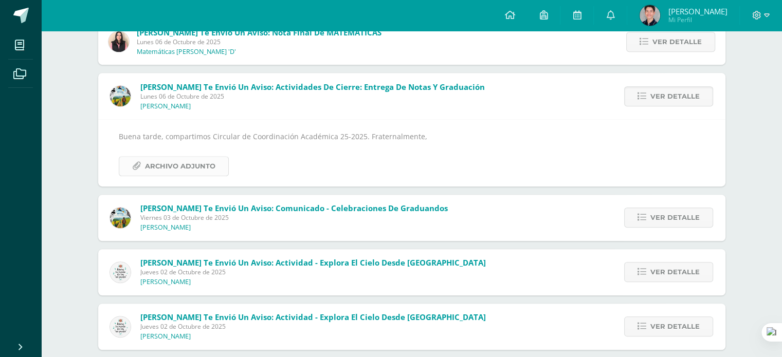  What do you see at coordinates (697, 20) in the screenshot?
I see `span: Mi Perfil` at bounding box center [697, 20].